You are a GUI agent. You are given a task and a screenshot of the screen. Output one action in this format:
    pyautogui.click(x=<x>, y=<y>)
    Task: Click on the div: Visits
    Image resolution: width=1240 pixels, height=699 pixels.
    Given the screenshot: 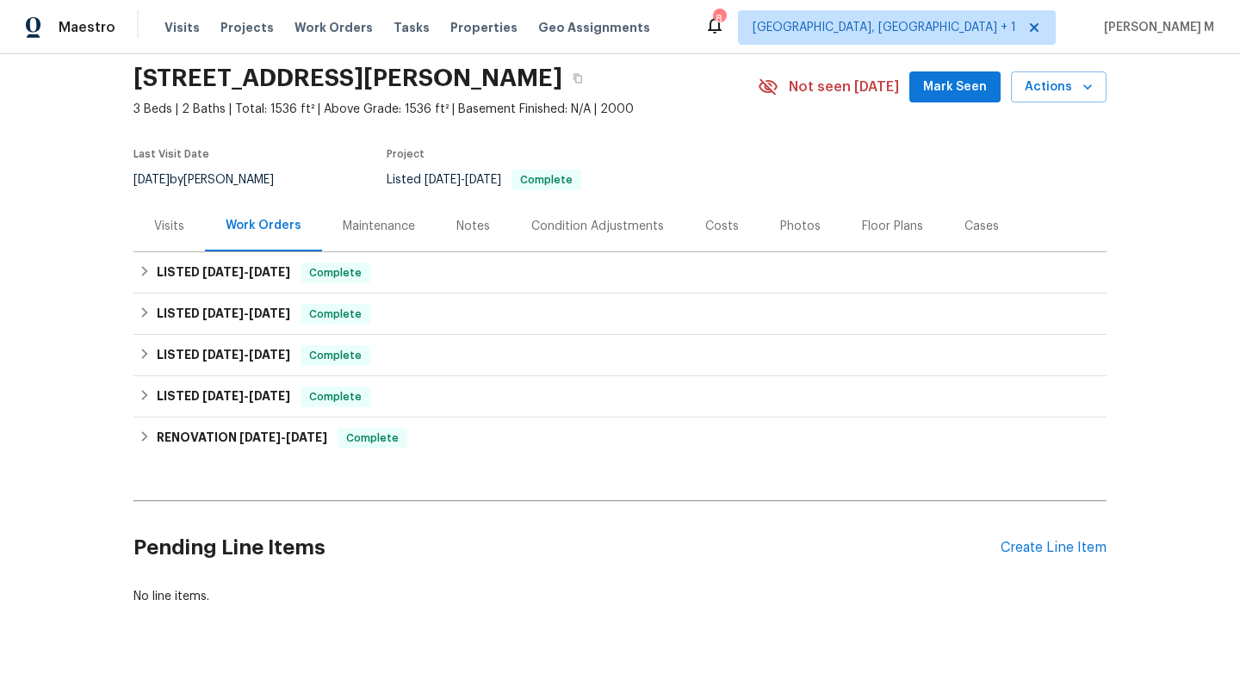 What is the action you would take?
    pyautogui.click(x=169, y=226)
    